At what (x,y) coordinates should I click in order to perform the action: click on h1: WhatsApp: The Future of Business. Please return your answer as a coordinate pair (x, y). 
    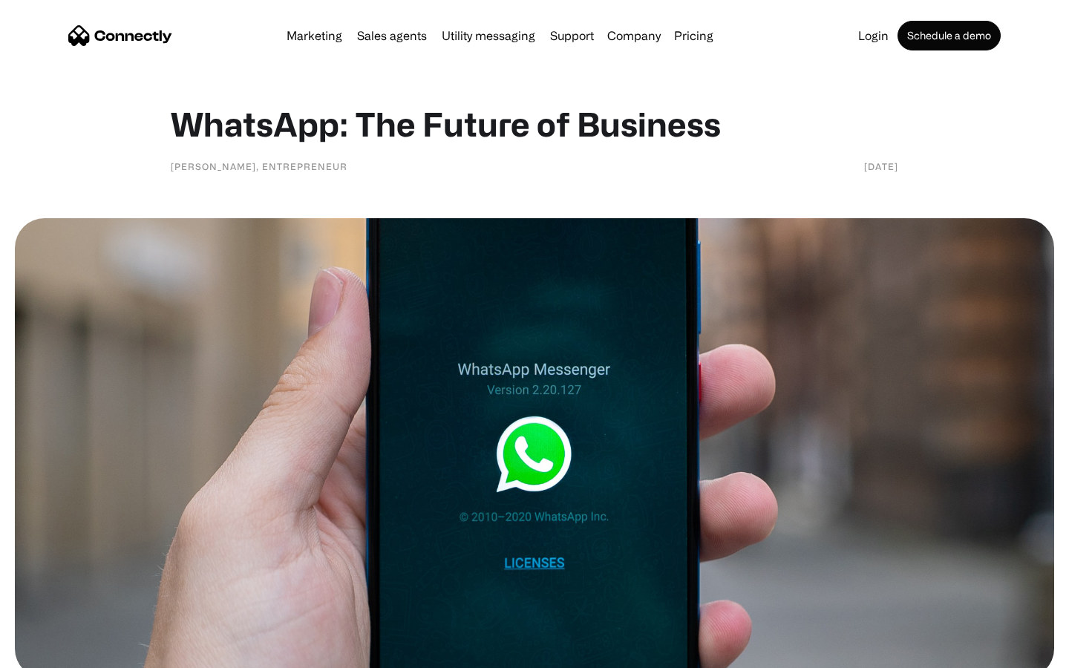
    Looking at the image, I should click on (534, 124).